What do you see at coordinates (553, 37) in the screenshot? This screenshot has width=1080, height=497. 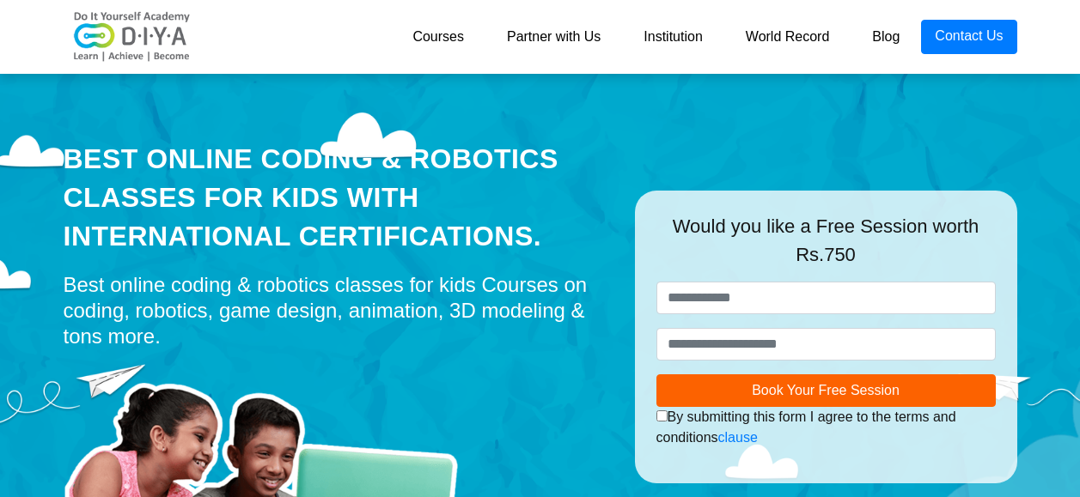 I see `a: Partner with Us` at bounding box center [553, 37].